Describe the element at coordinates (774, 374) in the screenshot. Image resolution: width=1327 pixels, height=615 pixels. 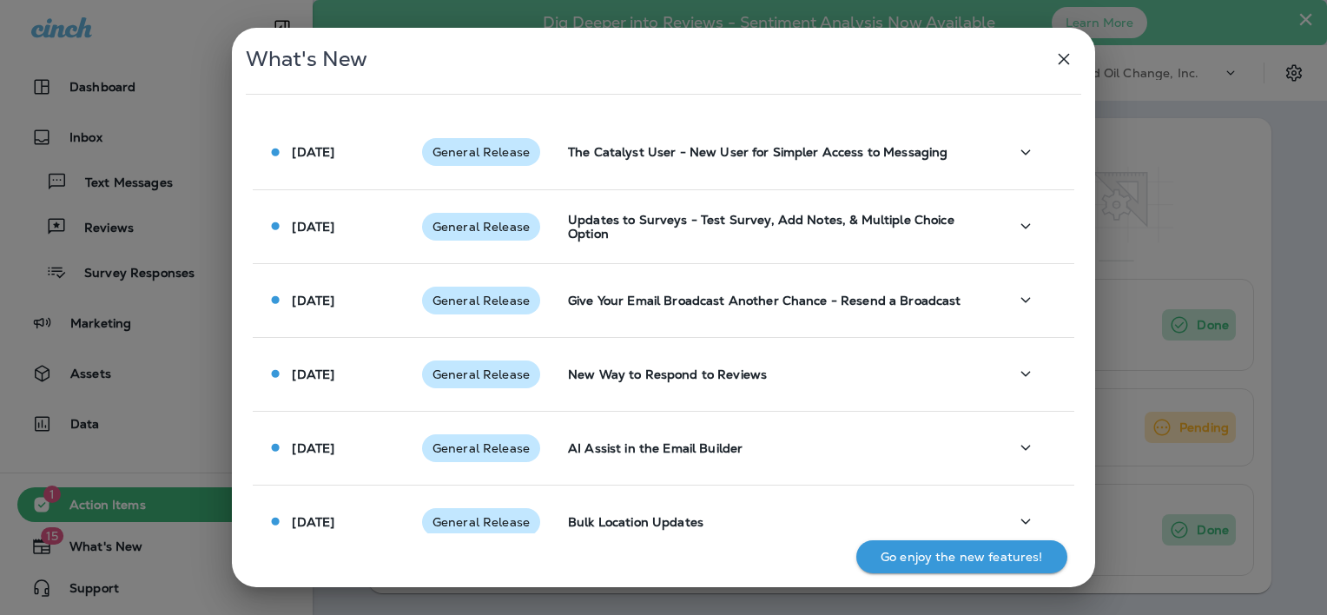
I see `p: New Way to Respond to Reviews` at that location.